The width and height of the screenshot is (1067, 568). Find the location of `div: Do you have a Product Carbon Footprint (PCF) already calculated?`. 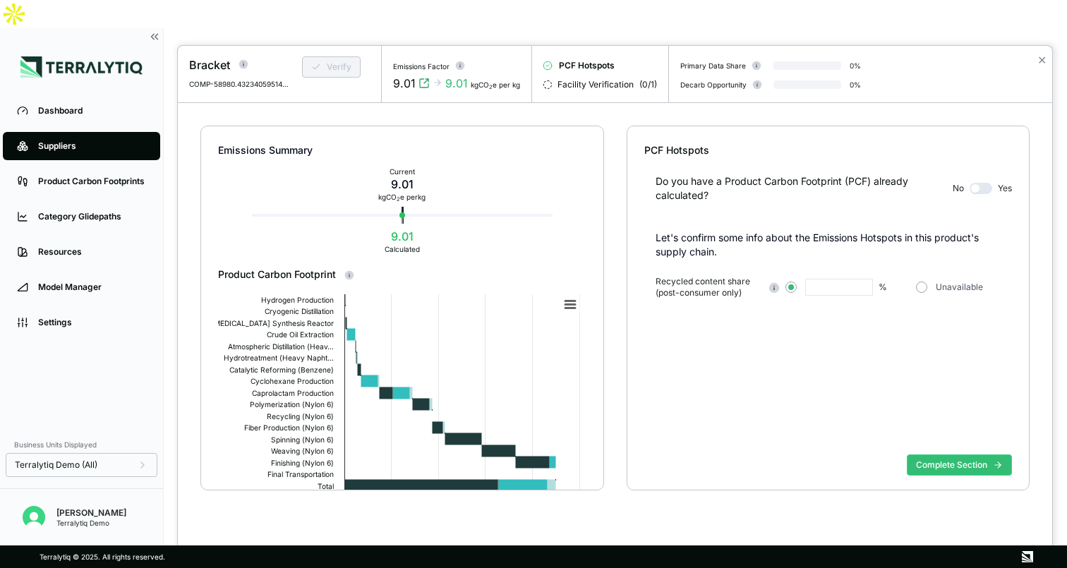

div: Do you have a Product Carbon Footprint (PCF) already calculated? is located at coordinates (802, 188).